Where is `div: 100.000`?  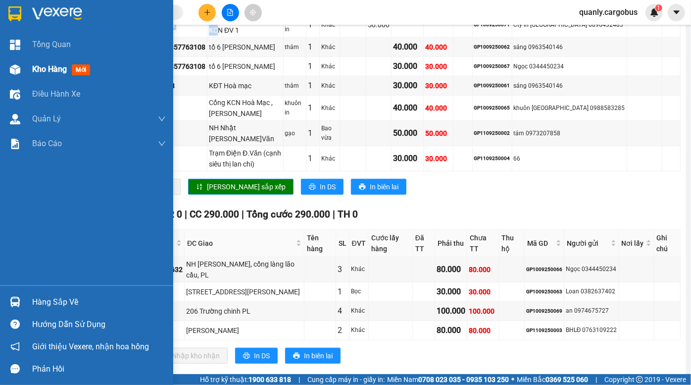 div: 100.000 is located at coordinates (451, 310).